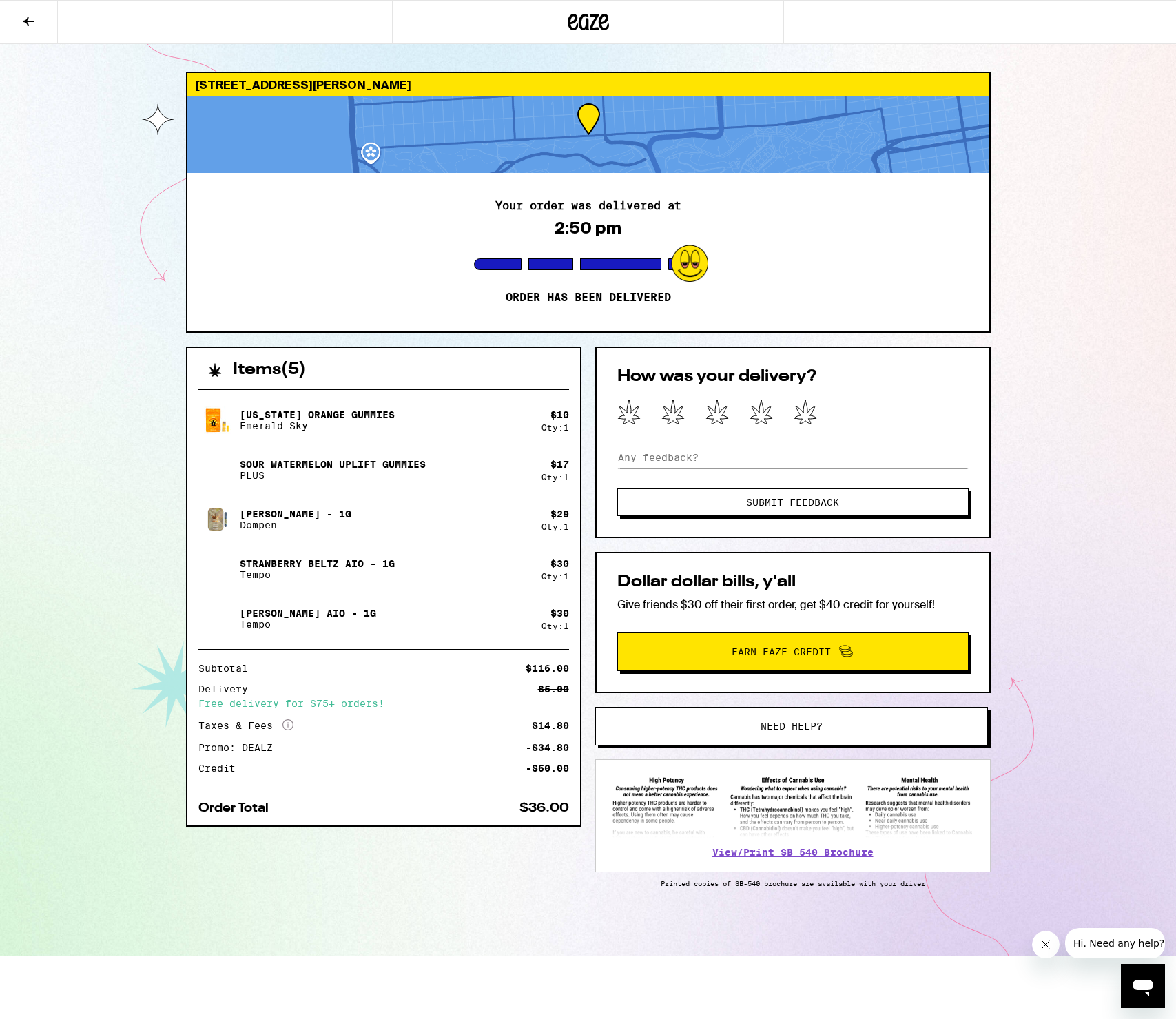  Describe the element at coordinates (332, 465) in the screenshot. I see `p: Sour Watermelon UPLIFT Gummies` at that location.